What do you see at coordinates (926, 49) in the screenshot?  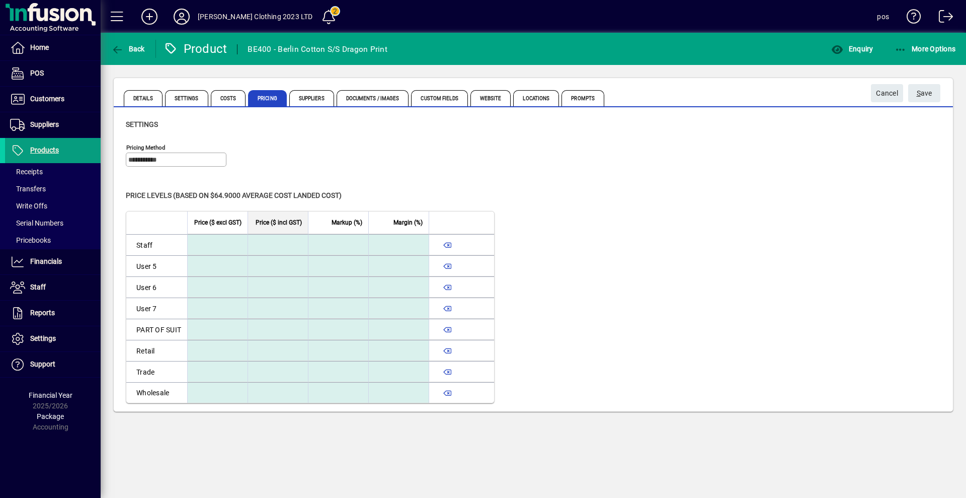 I see `span: More Options` at bounding box center [926, 49].